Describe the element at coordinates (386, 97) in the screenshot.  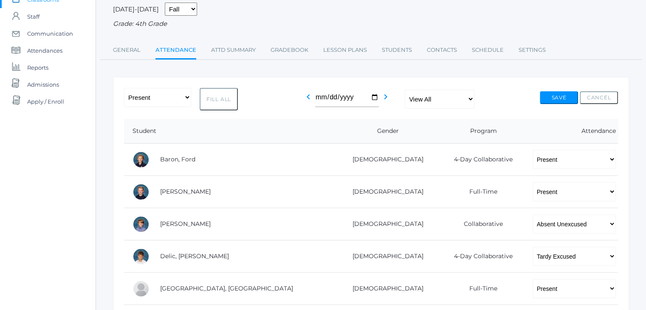
I see `i: chevron_right` at that location.